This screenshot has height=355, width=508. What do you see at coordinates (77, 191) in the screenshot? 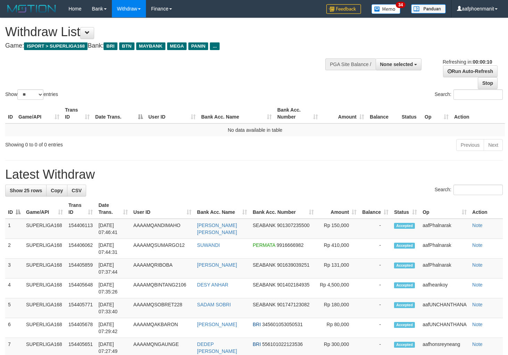
I see `a: CSV` at bounding box center [77, 191].